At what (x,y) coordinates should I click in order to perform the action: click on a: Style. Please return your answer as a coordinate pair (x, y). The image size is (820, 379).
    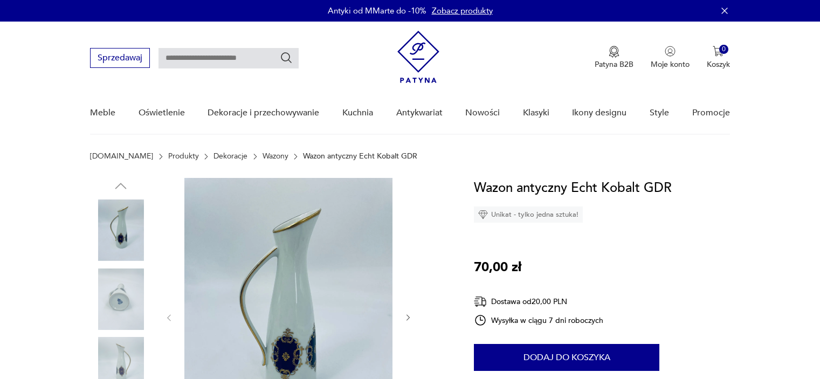
    Looking at the image, I should click on (659, 113).